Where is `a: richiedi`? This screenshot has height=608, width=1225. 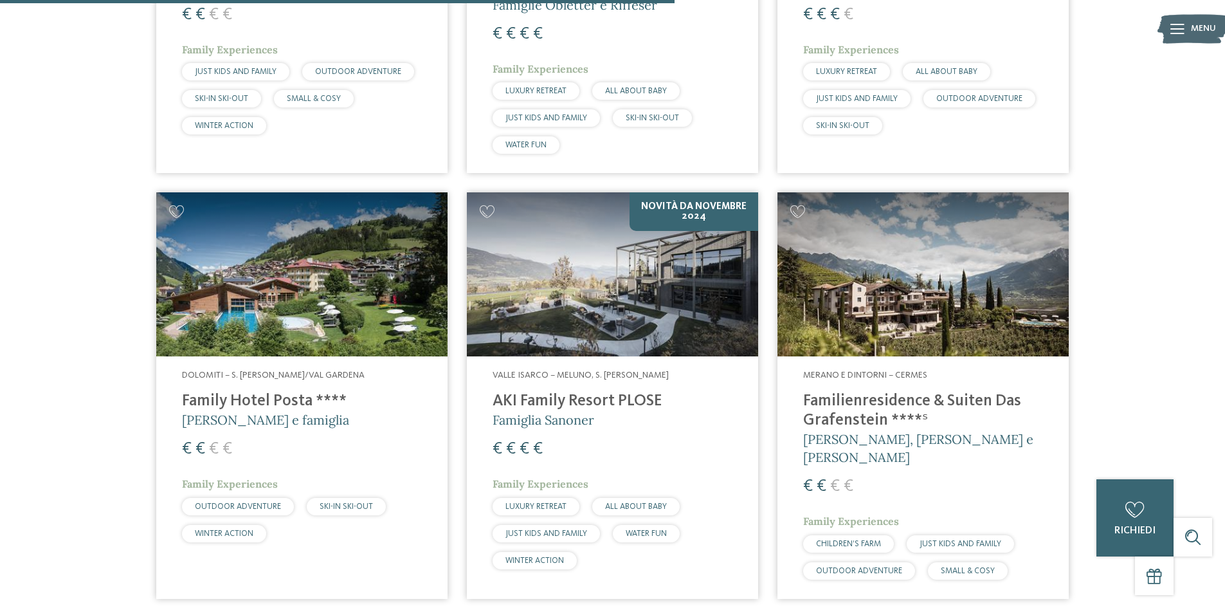
a: richiedi is located at coordinates (1135, 518).